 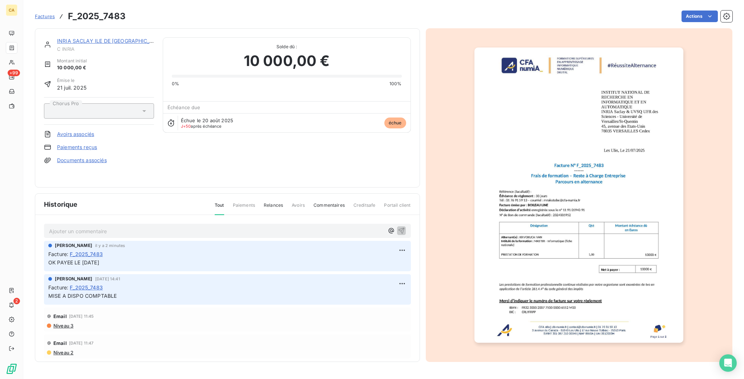 I want to click on span: Échéance due, so click(x=184, y=107).